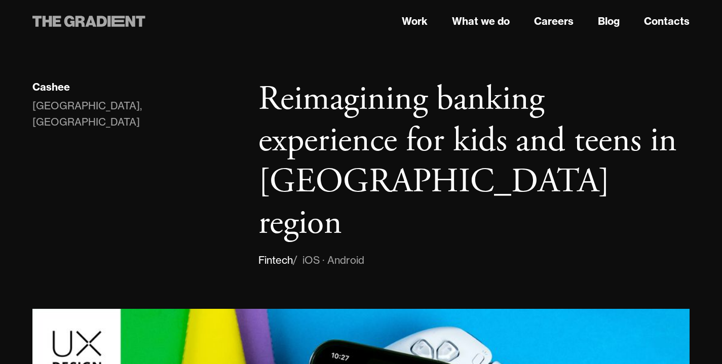 This screenshot has height=364, width=722. Describe the element at coordinates (414, 21) in the screenshot. I see `a: Work` at that location.